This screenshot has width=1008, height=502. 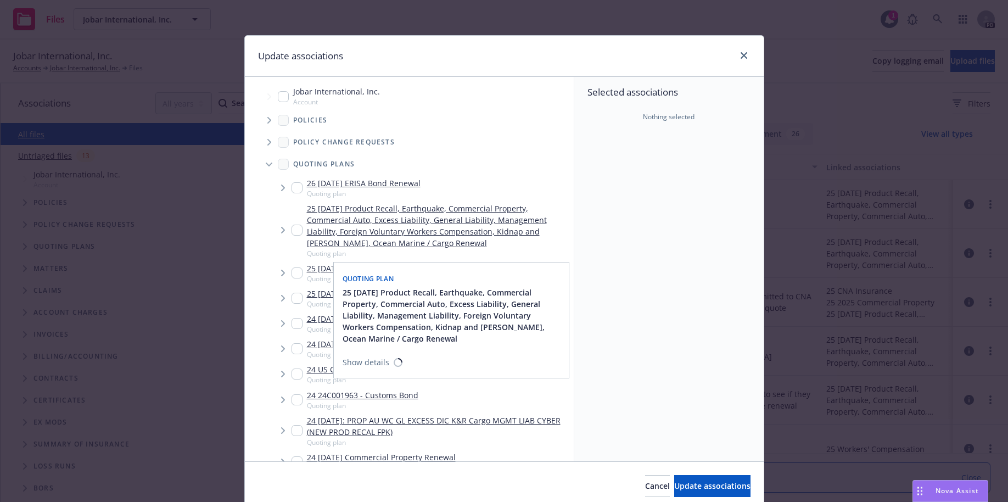 What do you see at coordinates (712, 485) in the screenshot?
I see `span: Update associations` at bounding box center [712, 485].